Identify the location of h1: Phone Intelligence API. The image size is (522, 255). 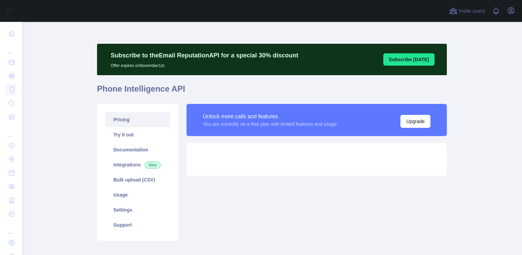
(272, 91).